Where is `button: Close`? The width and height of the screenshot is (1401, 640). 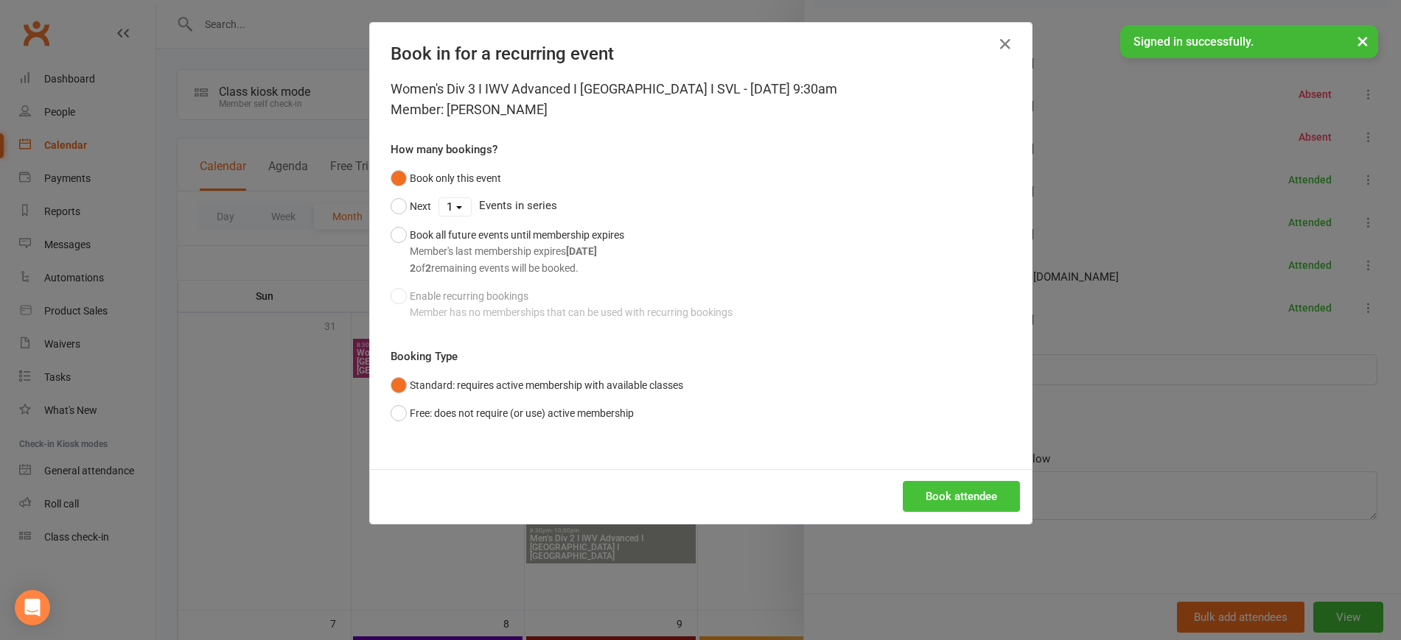 button: Close is located at coordinates (1005, 44).